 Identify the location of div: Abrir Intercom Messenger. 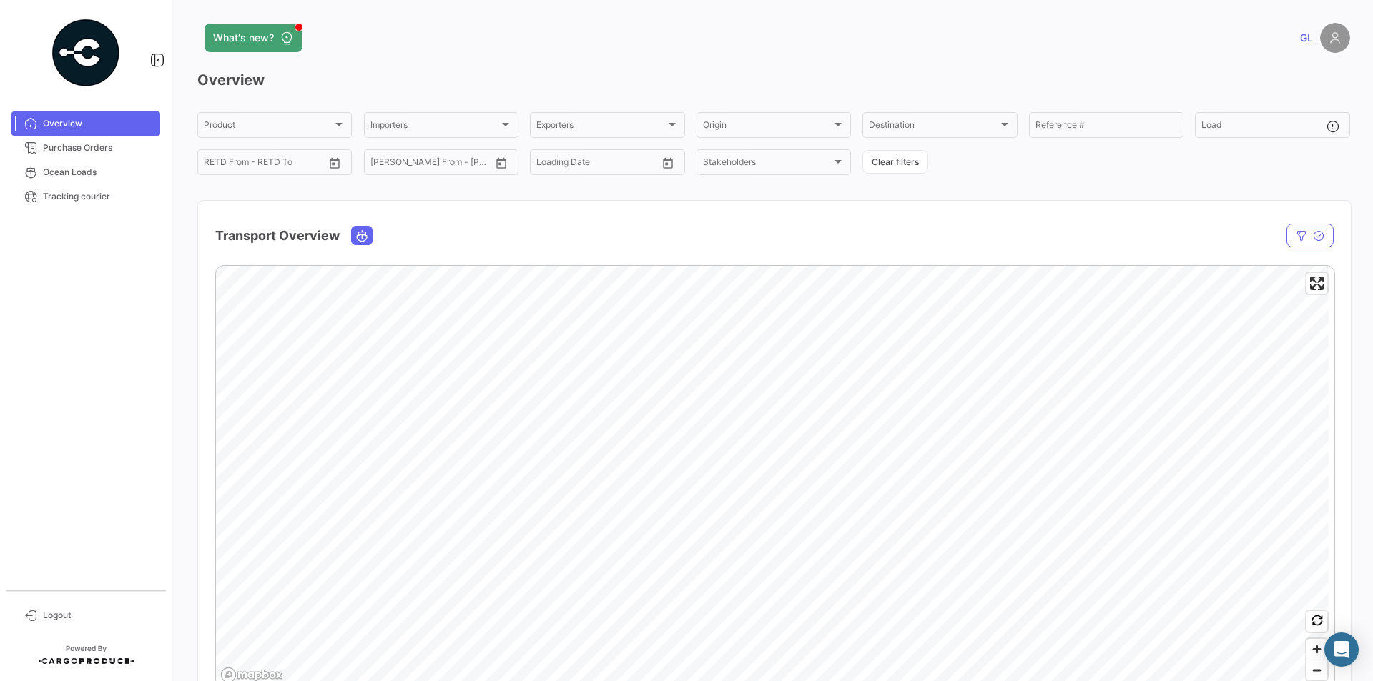
(1341, 650).